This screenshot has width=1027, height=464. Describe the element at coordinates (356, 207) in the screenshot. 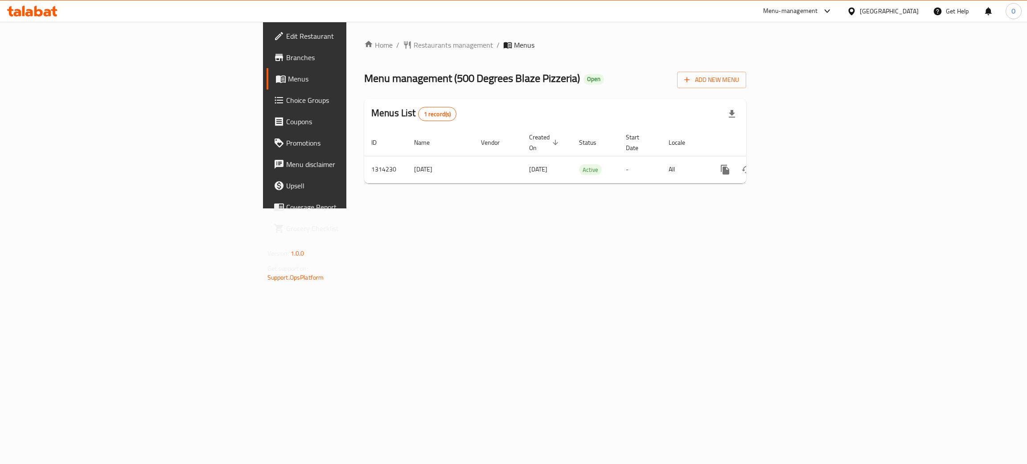

I see `span: Coverage Report` at that location.